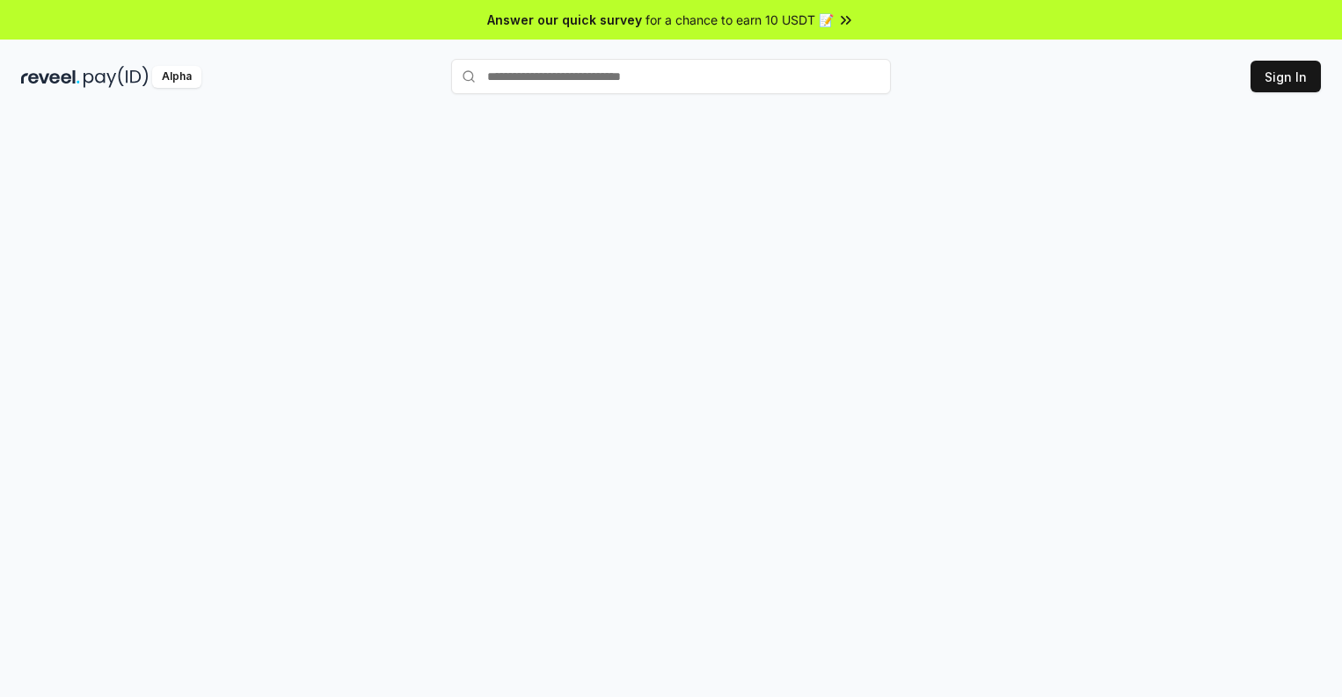  Describe the element at coordinates (50, 76) in the screenshot. I see `img: reveel_dark` at that location.